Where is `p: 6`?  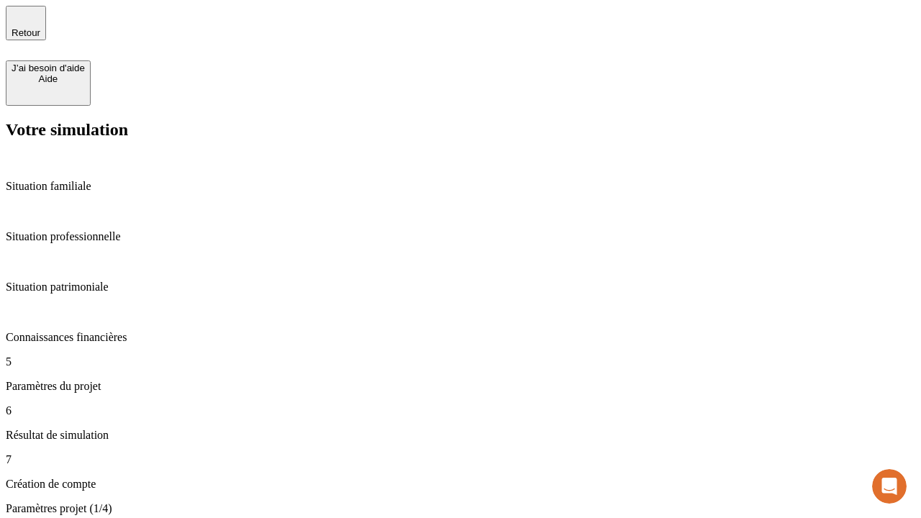 p: 6 is located at coordinates (460, 411).